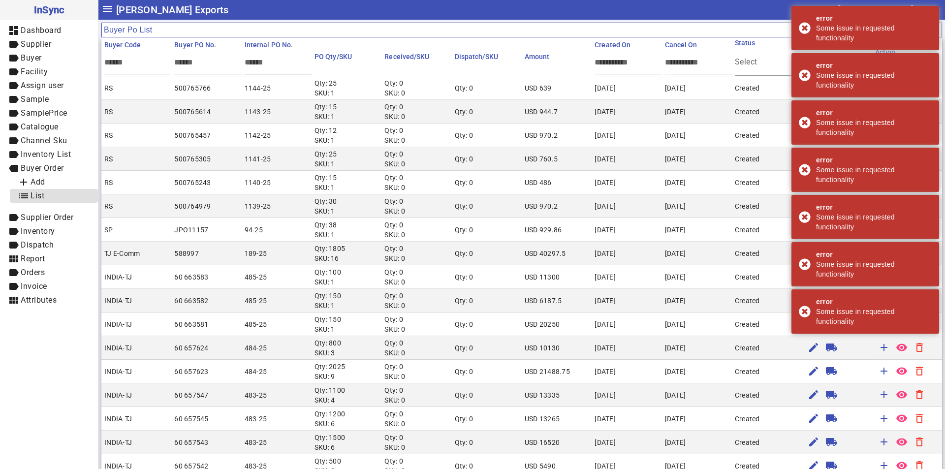  What do you see at coordinates (32, 272) in the screenshot?
I see `span: Orders` at bounding box center [32, 272].